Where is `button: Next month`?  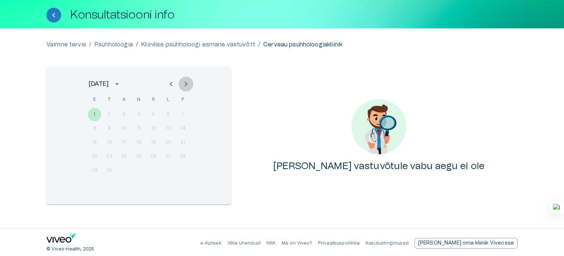 button: Next month is located at coordinates (186, 84).